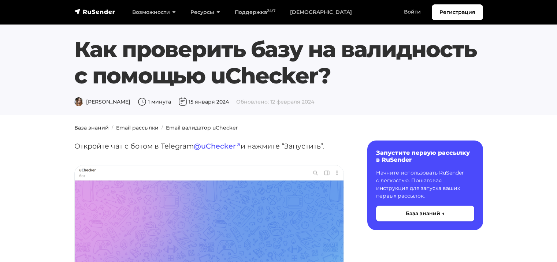 The image size is (557, 262). What do you see at coordinates (425, 214) in the screenshot?
I see `button: База знаний →` at bounding box center [425, 214].